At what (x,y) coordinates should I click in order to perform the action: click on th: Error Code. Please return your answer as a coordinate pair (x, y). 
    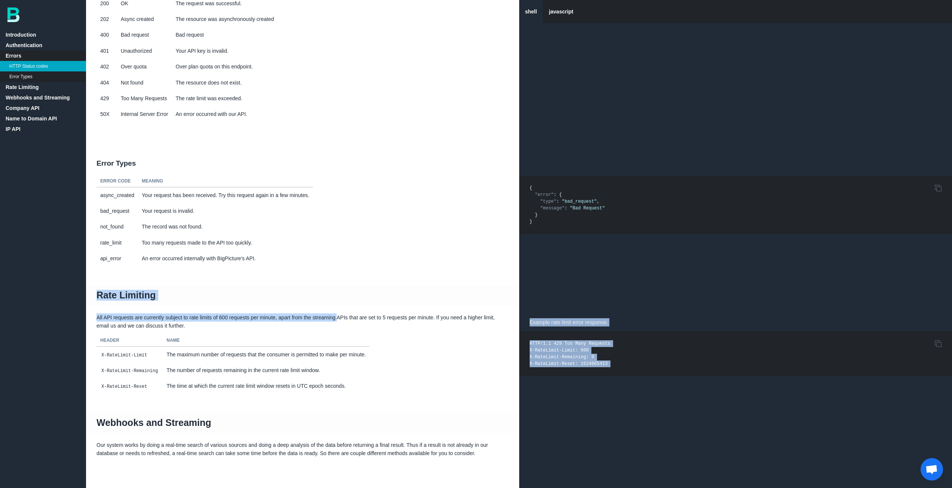
    Looking at the image, I should click on (117, 181).